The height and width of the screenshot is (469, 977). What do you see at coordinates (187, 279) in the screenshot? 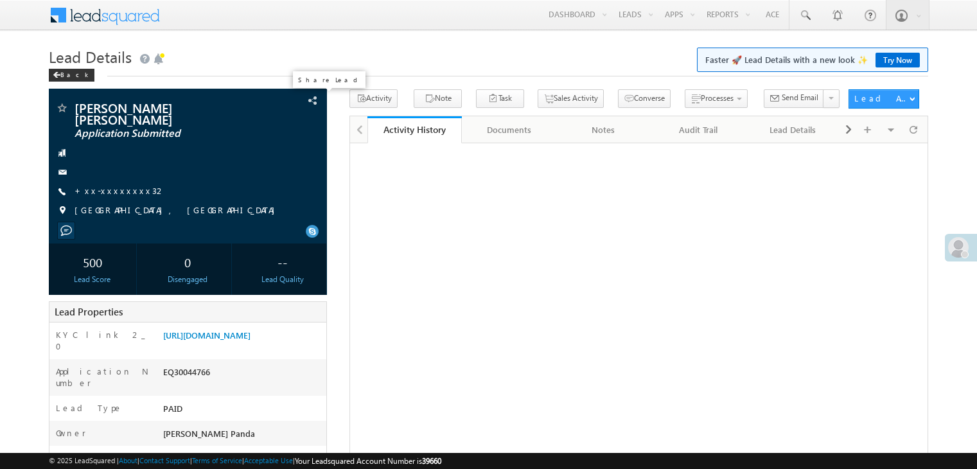
I see `div: Disengaged` at bounding box center [187, 279].